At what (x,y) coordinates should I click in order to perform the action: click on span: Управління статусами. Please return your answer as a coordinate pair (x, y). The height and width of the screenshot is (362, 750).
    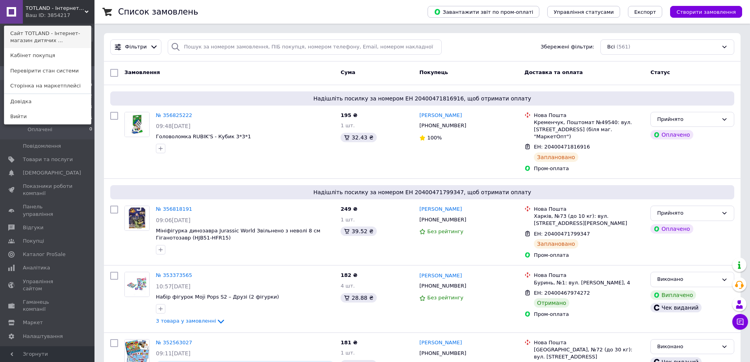
    Looking at the image, I should click on (584, 12).